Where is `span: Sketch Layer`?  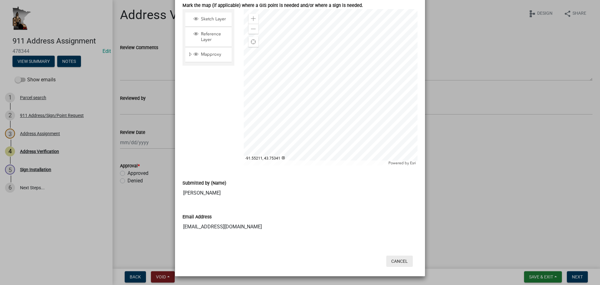 span: Sketch Layer is located at coordinates (214, 19).